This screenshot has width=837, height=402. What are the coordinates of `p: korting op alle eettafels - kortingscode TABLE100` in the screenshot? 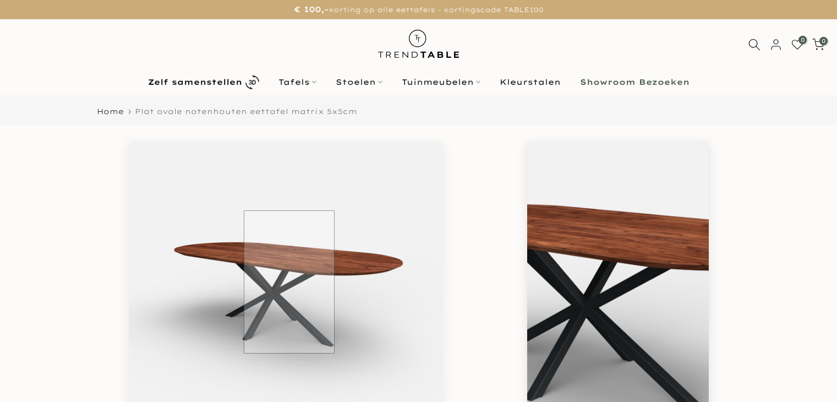 It's located at (418, 9).